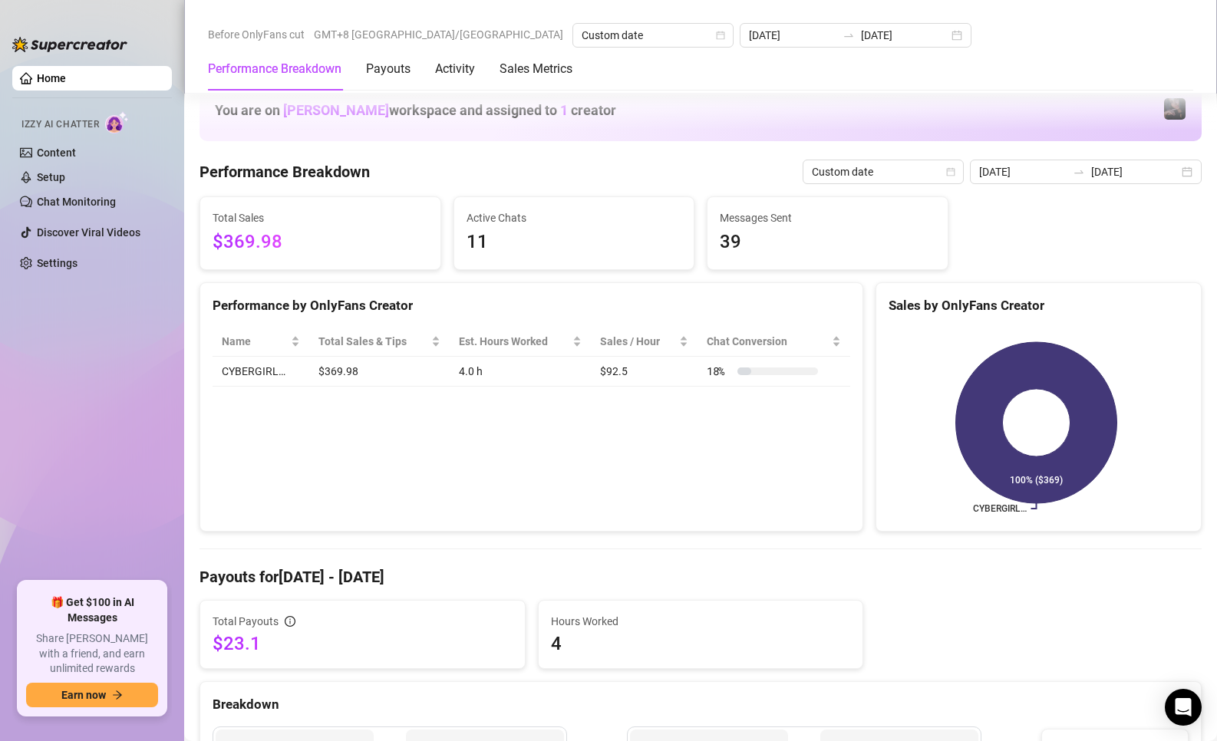  What do you see at coordinates (285, 172) in the screenshot?
I see `h4: Performance Breakdown` at bounding box center [285, 172].